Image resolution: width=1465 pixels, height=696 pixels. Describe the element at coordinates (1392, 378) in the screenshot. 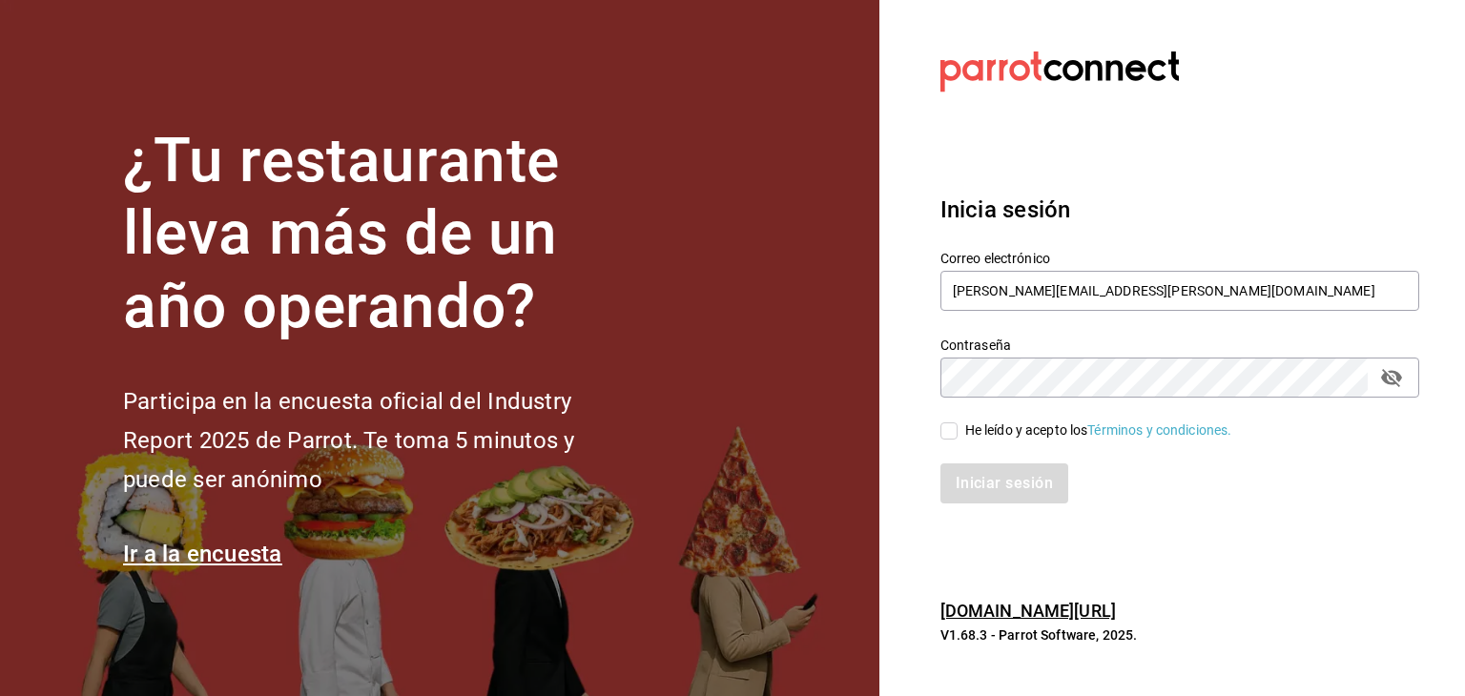

I see `button: passwordField` at that location.